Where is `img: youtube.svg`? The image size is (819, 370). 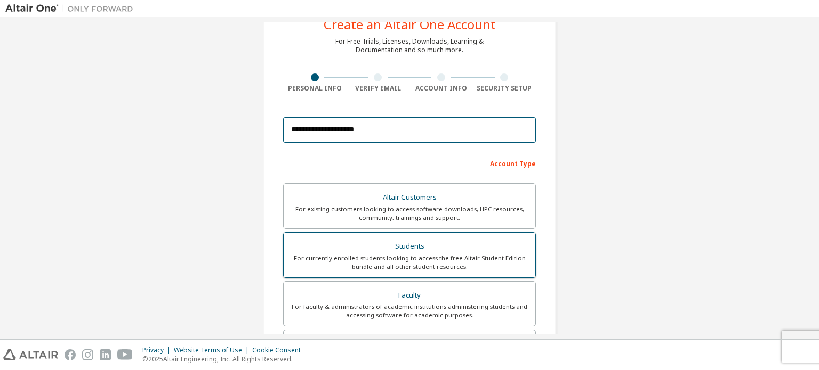
img: youtube.svg is located at coordinates (125, 355).